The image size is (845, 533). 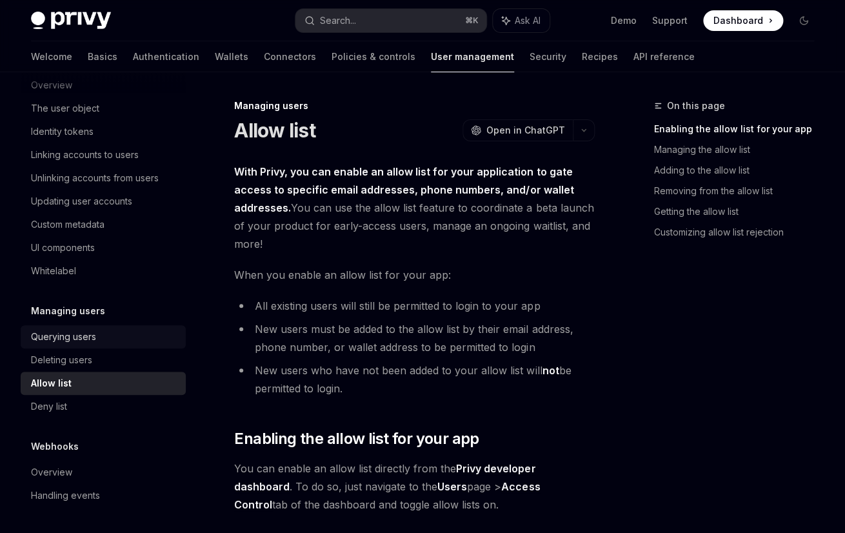 I want to click on a: Customizing allow list rejection, so click(x=739, y=232).